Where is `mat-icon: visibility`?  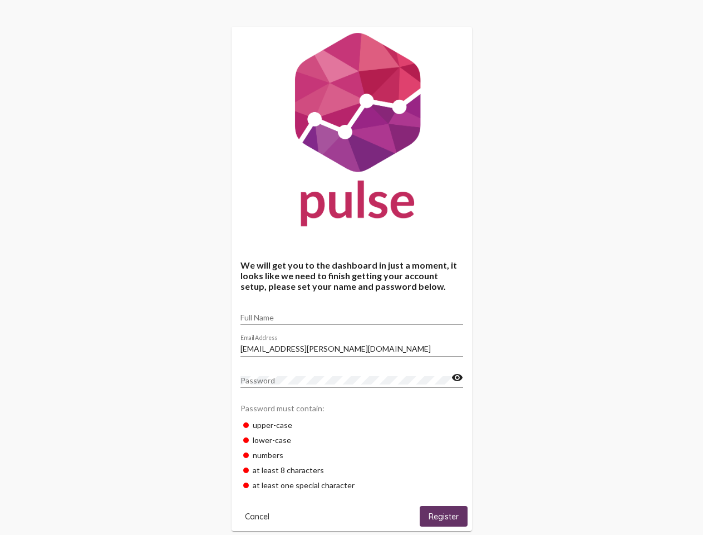 mat-icon: visibility is located at coordinates (457, 378).